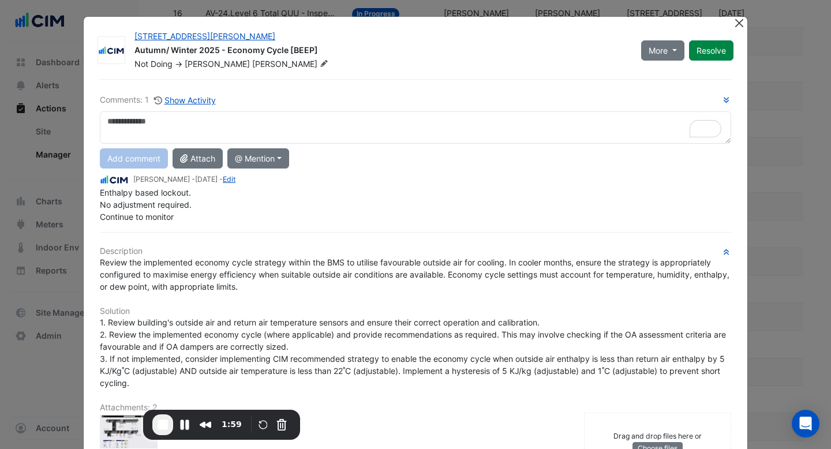 This screenshot has height=449, width=831. Describe the element at coordinates (185, 100) in the screenshot. I see `button: Show Activity` at that location.